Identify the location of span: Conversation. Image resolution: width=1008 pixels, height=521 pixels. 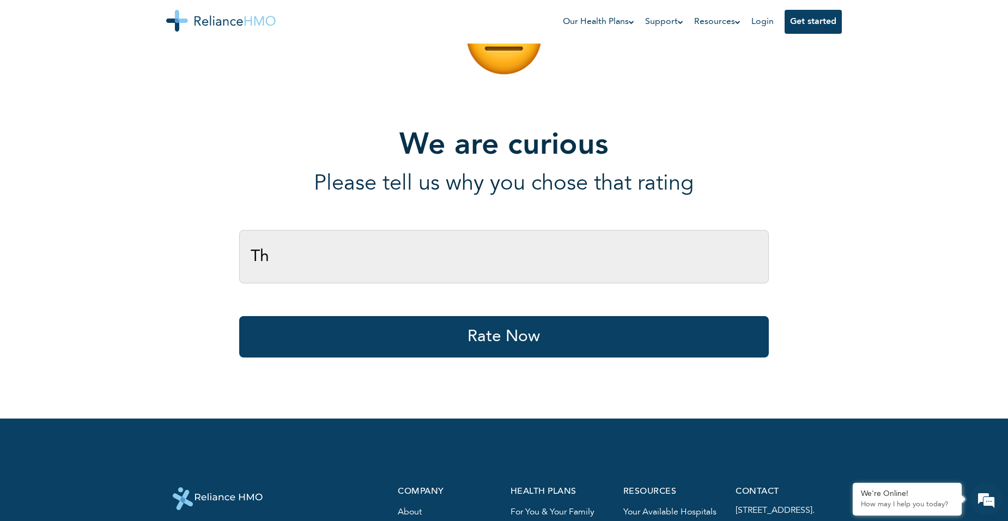
(56, 392).